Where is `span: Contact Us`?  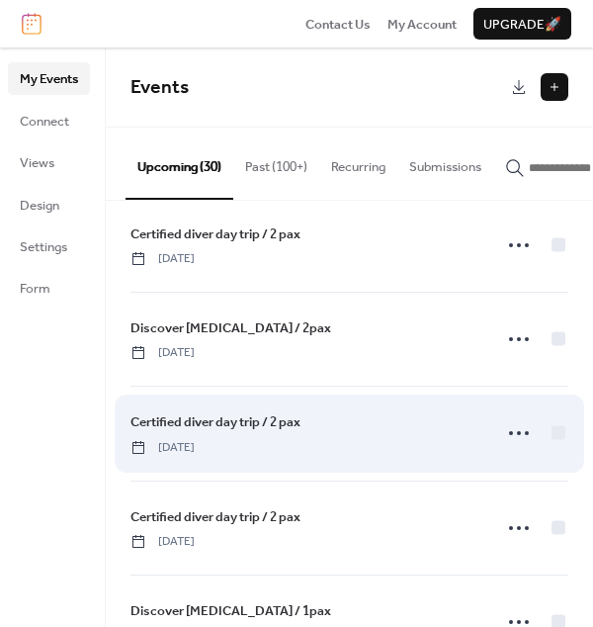 span: Contact Us is located at coordinates (338, 25).